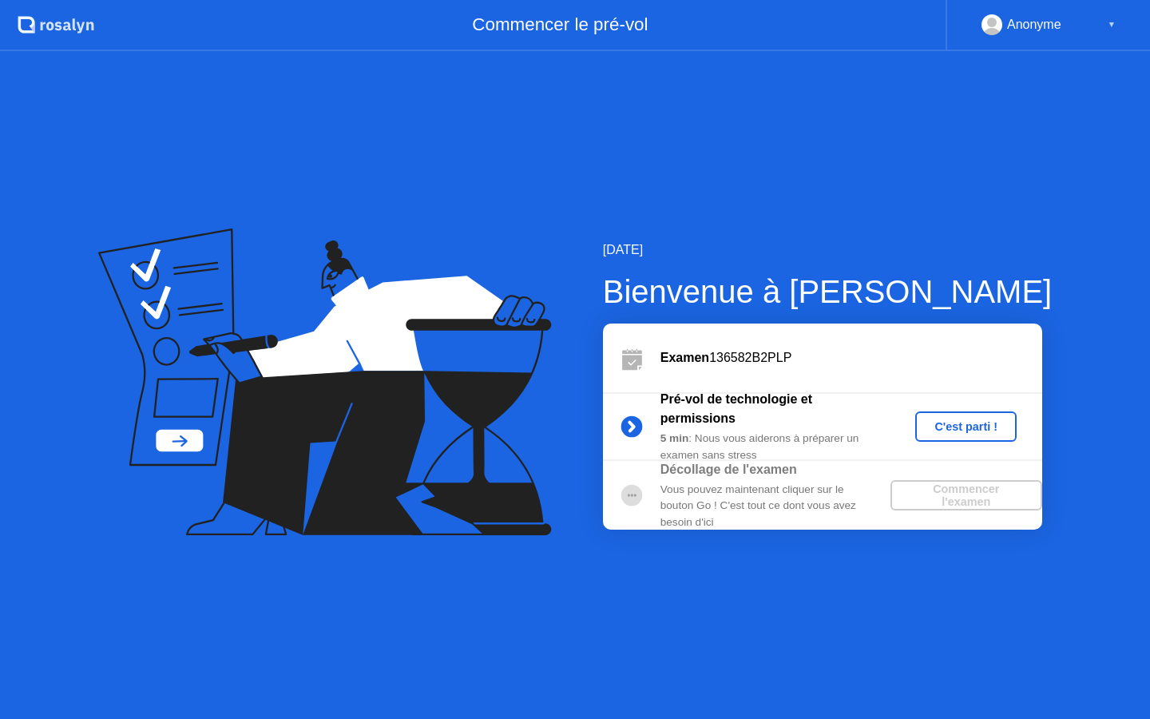 The height and width of the screenshot is (719, 1150). Describe the element at coordinates (685, 357) in the screenshot. I see `b: Examen` at that location.